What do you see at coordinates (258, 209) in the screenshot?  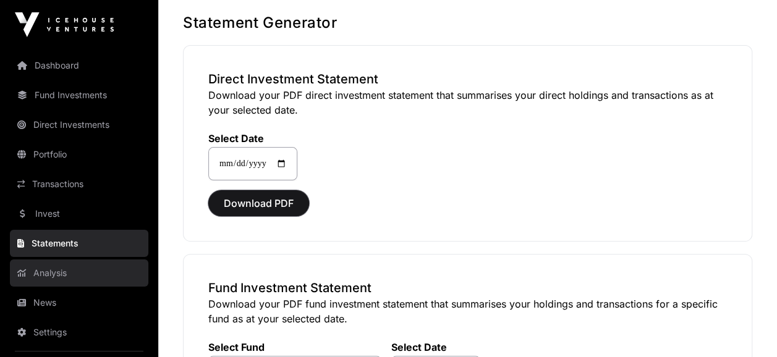 I see `a: Download PDF` at bounding box center [258, 209].